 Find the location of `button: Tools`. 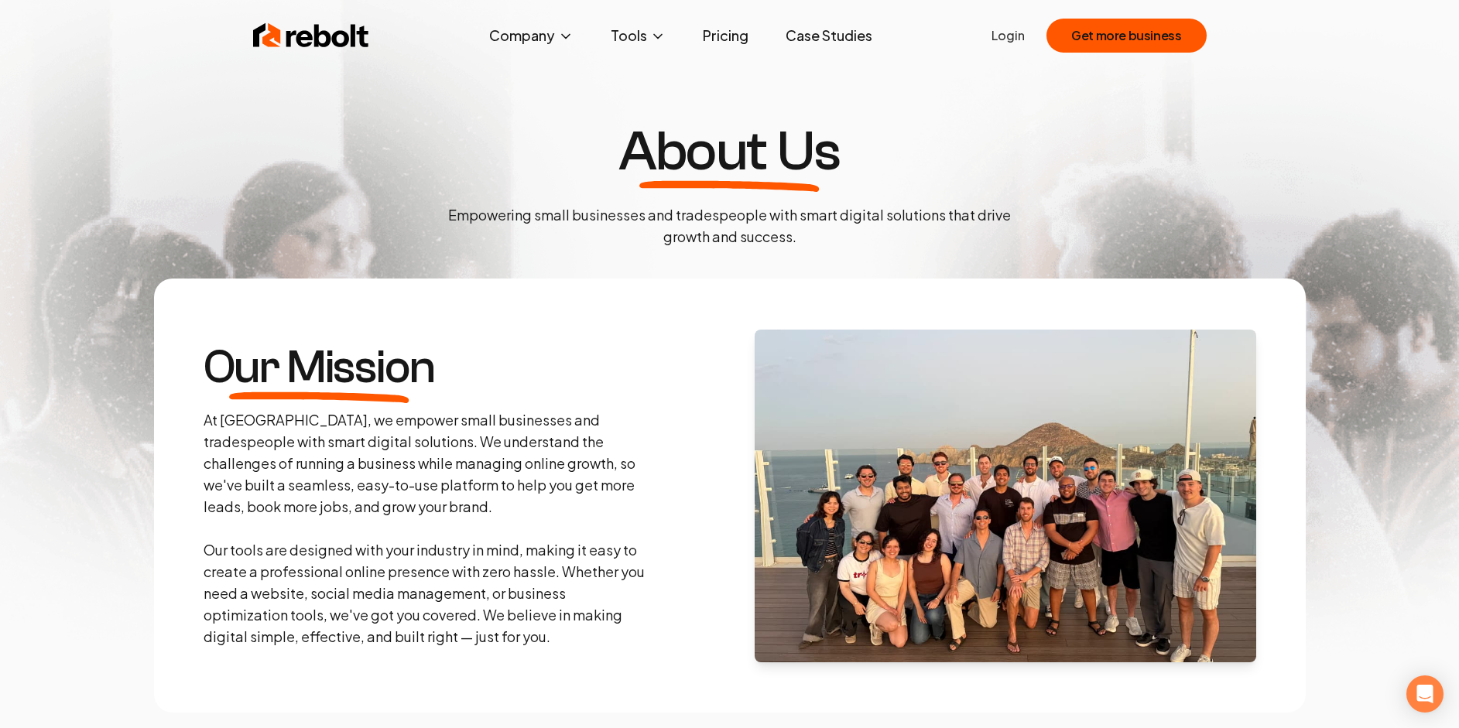

button: Tools is located at coordinates (638, 36).